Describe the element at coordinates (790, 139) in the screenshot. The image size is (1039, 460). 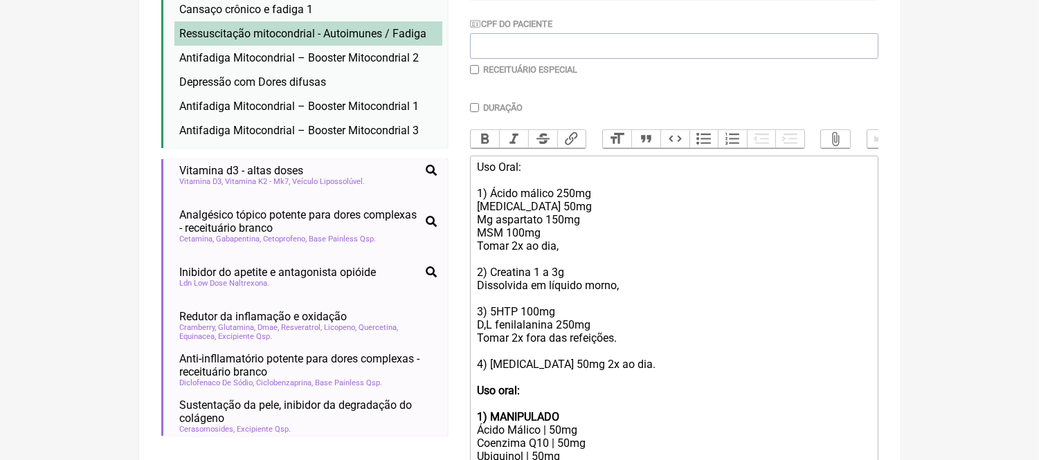
I see `button: Increase Level` at that location.